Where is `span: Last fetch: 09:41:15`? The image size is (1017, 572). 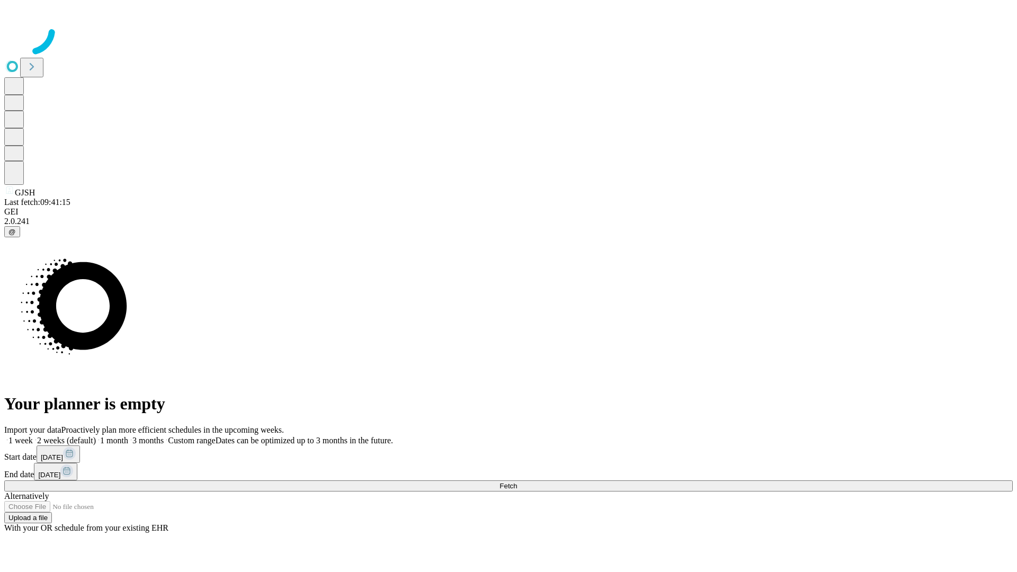 span: Last fetch: 09:41:15 is located at coordinates (37, 202).